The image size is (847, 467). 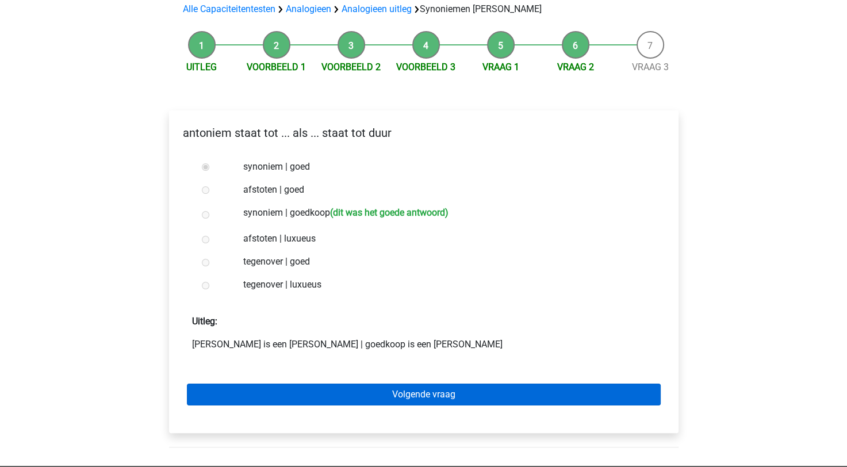 What do you see at coordinates (442, 262) in the screenshot?
I see `label: tegenover | goed` at bounding box center [442, 262].